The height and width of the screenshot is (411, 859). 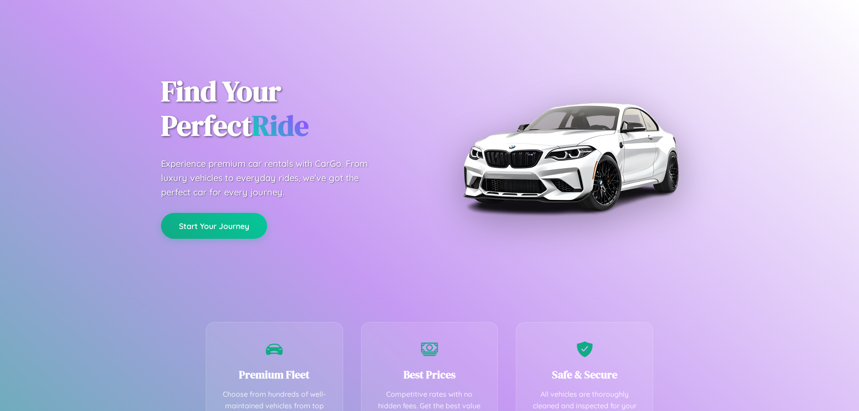 I want to click on h3: Premium Fleet, so click(x=274, y=375).